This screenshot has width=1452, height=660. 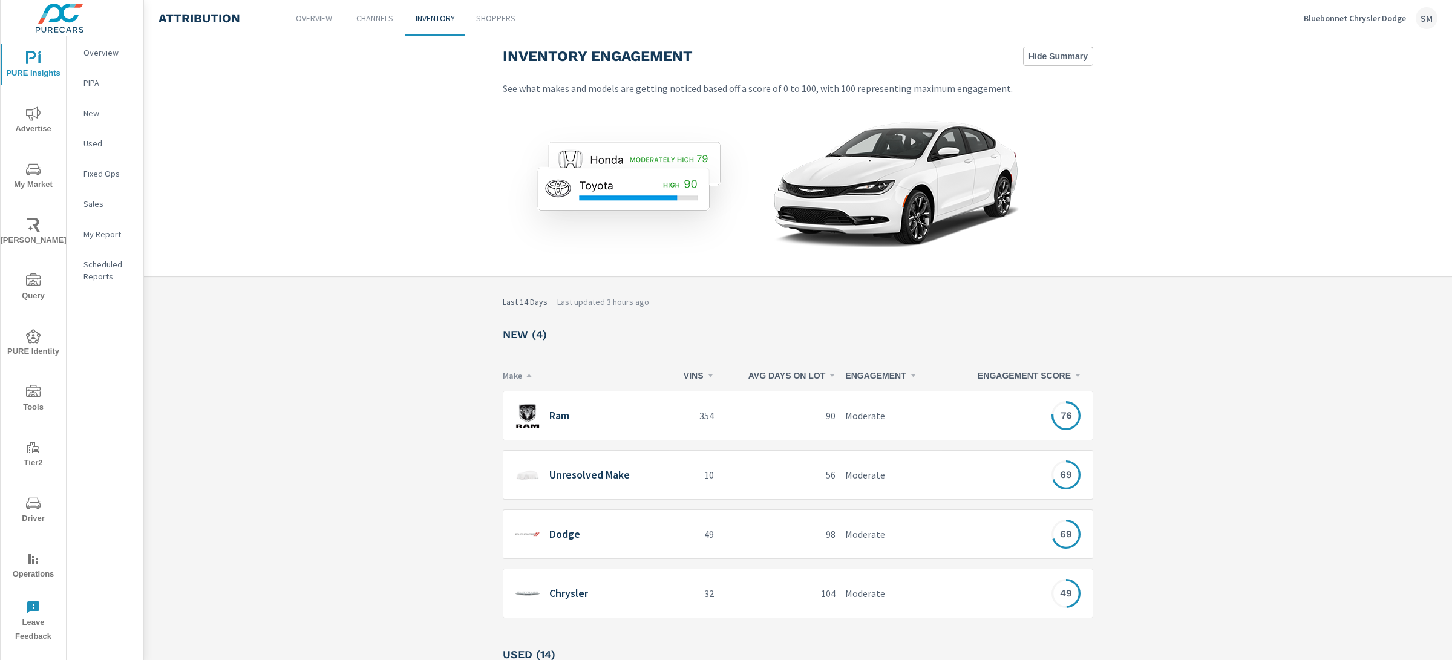 What do you see at coordinates (603, 302) in the screenshot?
I see `p: Last updated 3 hours ago` at bounding box center [603, 302].